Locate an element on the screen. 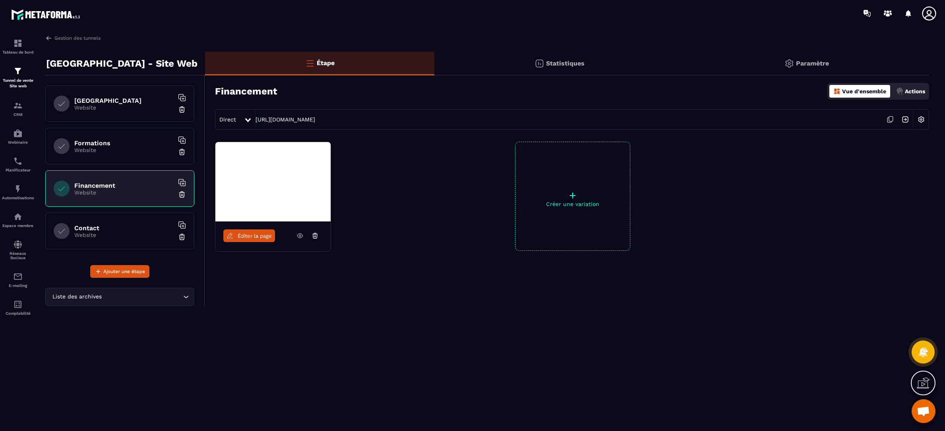 This screenshot has height=431, width=945. p: Réseaux Sociaux is located at coordinates (18, 256).